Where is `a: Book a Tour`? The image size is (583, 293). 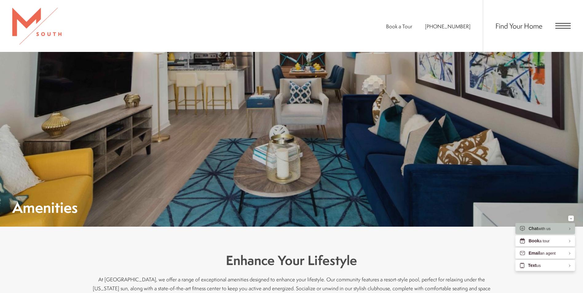 a: Book a Tour is located at coordinates (399, 26).